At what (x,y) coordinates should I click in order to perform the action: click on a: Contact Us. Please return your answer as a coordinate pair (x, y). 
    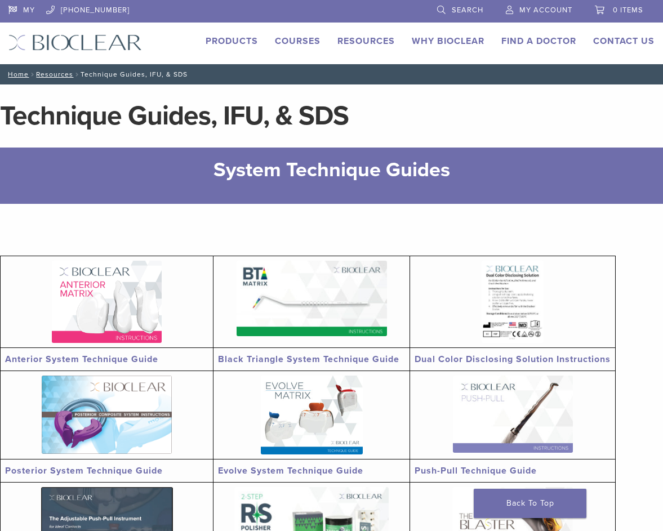
    Looking at the image, I should click on (623, 41).